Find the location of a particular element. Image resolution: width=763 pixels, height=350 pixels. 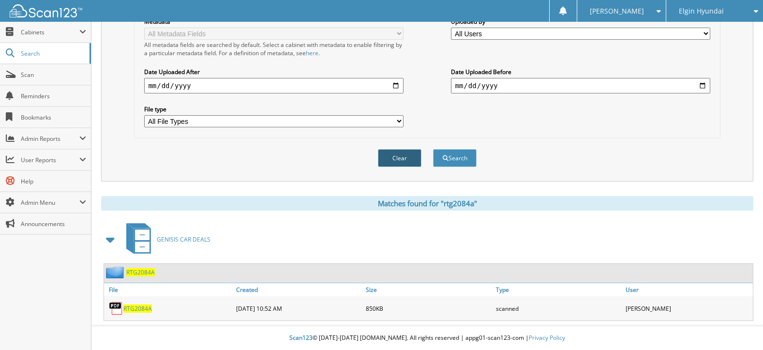

a: Size is located at coordinates (428, 289).